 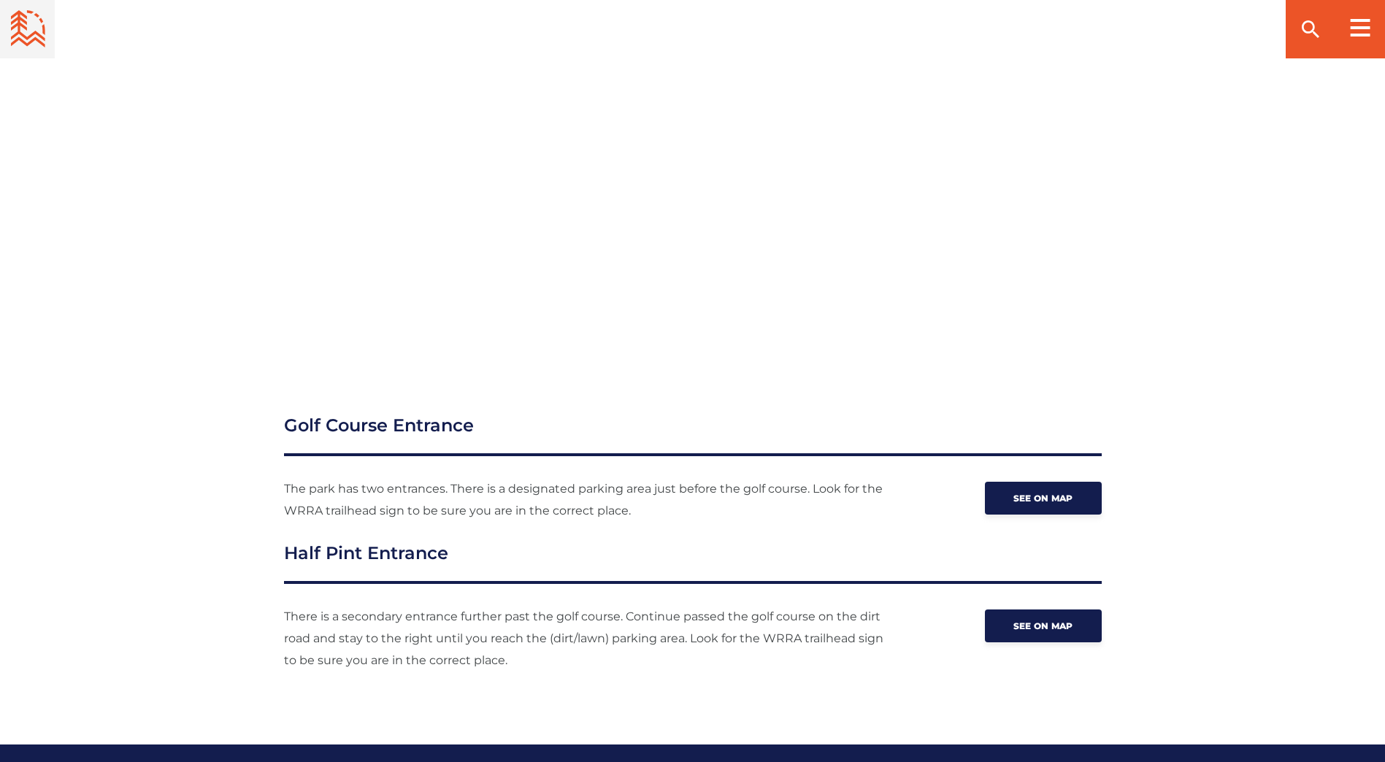 I want to click on h3: Golf Course Entrance, so click(x=693, y=435).